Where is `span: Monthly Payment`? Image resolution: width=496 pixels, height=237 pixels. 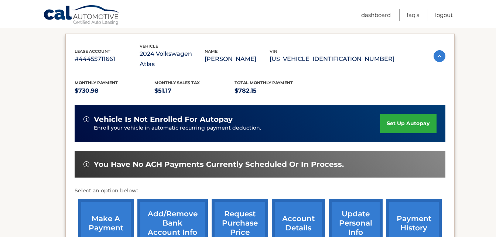 span: Monthly Payment is located at coordinates (96, 83).